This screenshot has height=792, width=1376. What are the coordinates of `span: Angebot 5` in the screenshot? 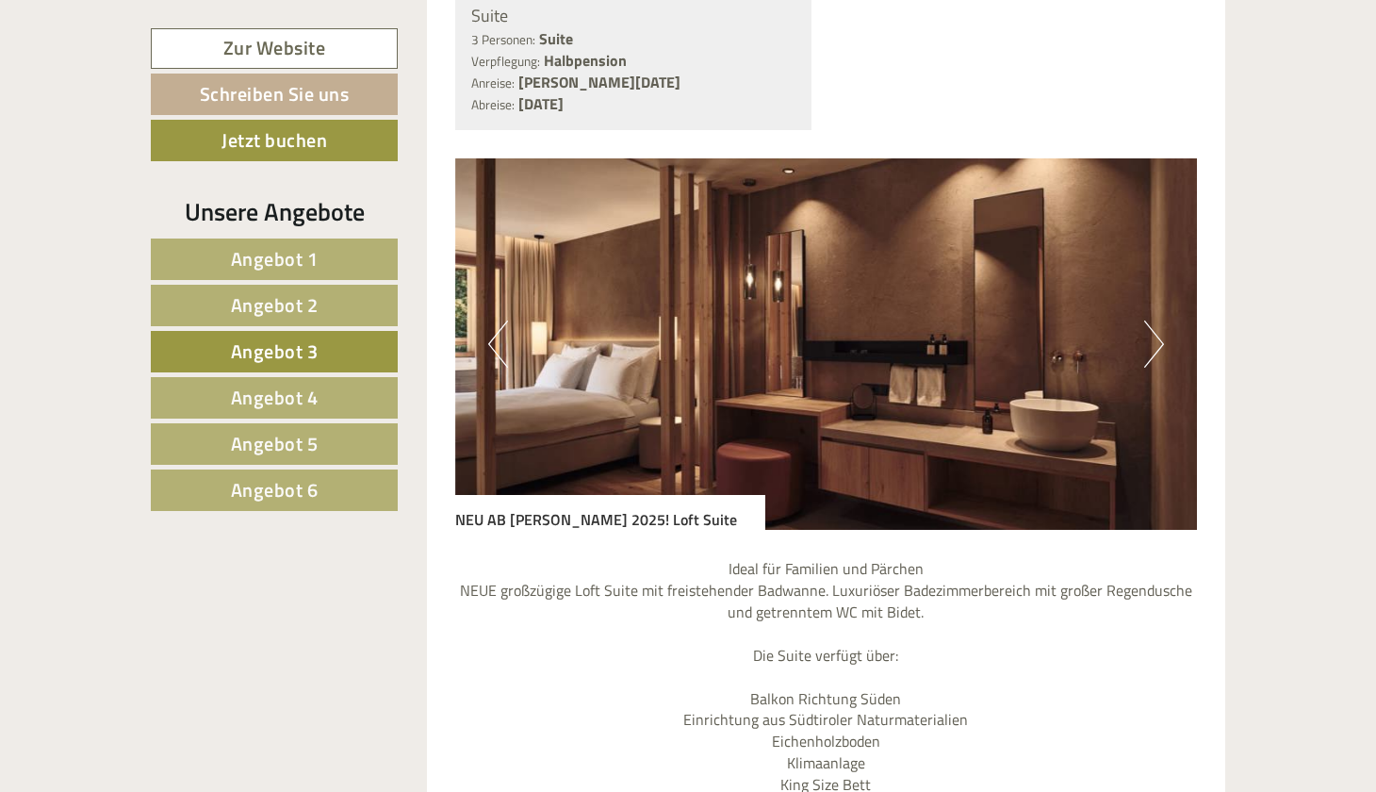 It's located at (274, 443).